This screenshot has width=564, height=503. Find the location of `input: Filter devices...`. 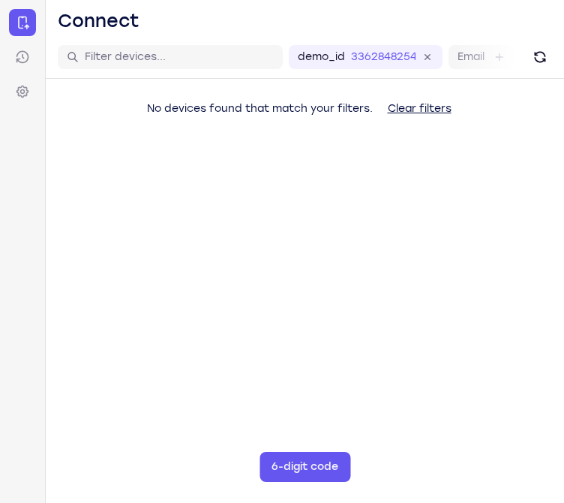

input: Filter devices... is located at coordinates (179, 57).